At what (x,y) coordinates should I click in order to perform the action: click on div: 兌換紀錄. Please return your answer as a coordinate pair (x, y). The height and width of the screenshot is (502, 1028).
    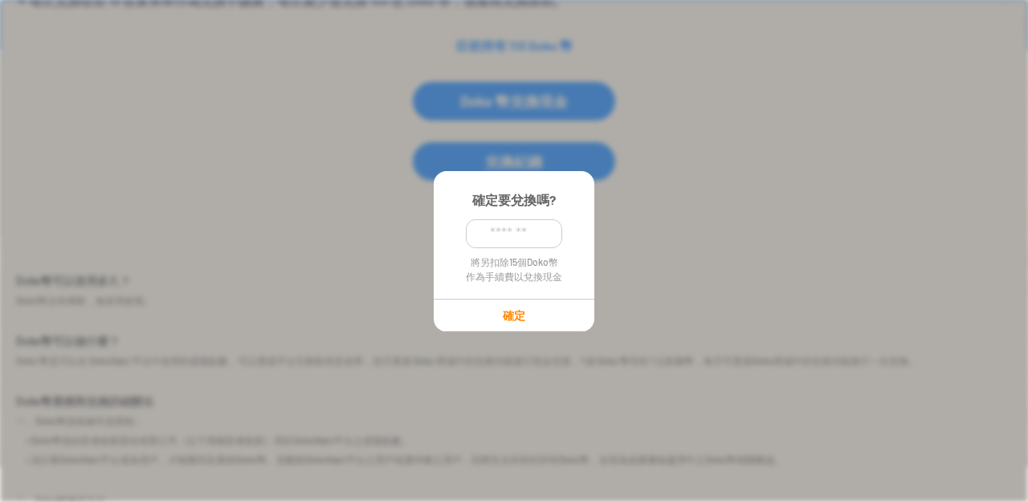
    Looking at the image, I should click on (514, 161).